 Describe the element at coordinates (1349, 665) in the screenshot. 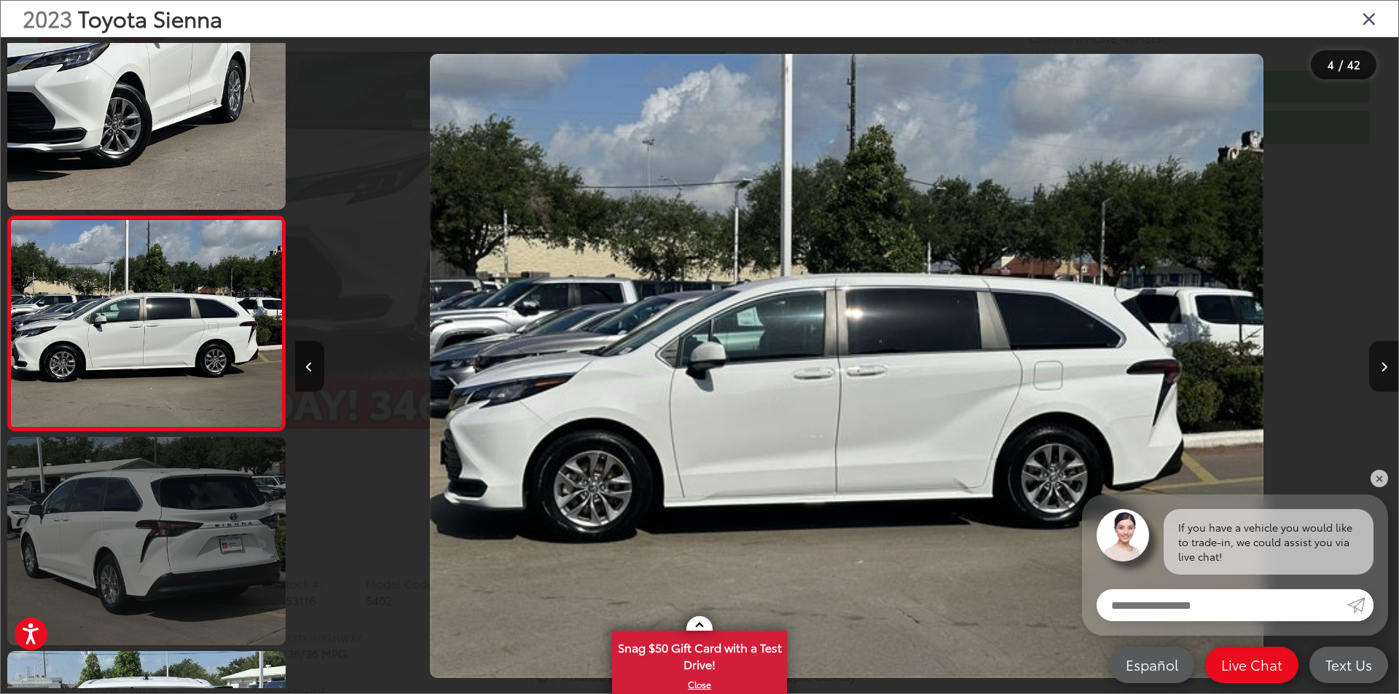

I see `a: Text Us` at that location.